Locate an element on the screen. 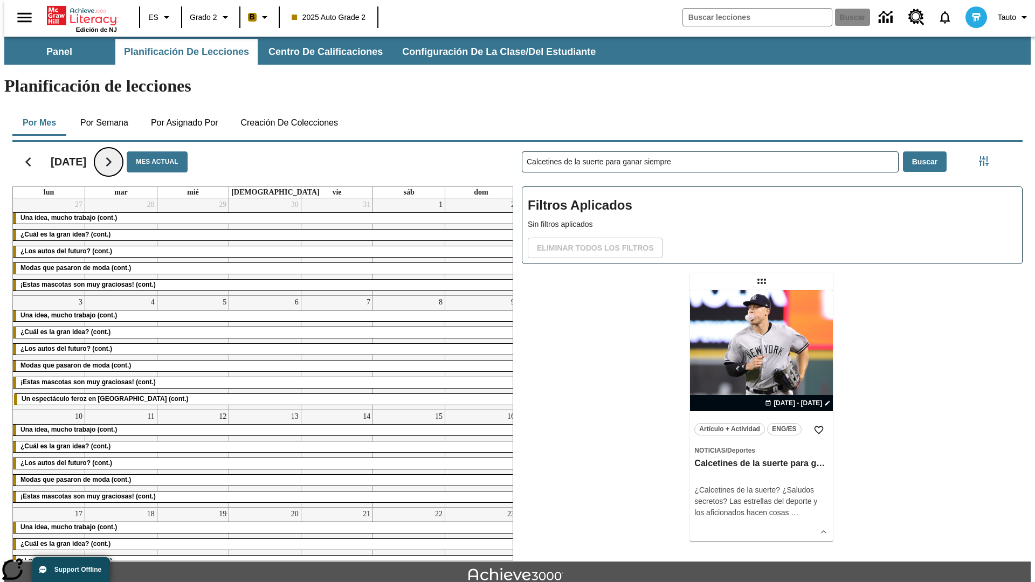 The image size is (1035, 582). a: 4 de noviembre de 2025 is located at coordinates (153, 303).